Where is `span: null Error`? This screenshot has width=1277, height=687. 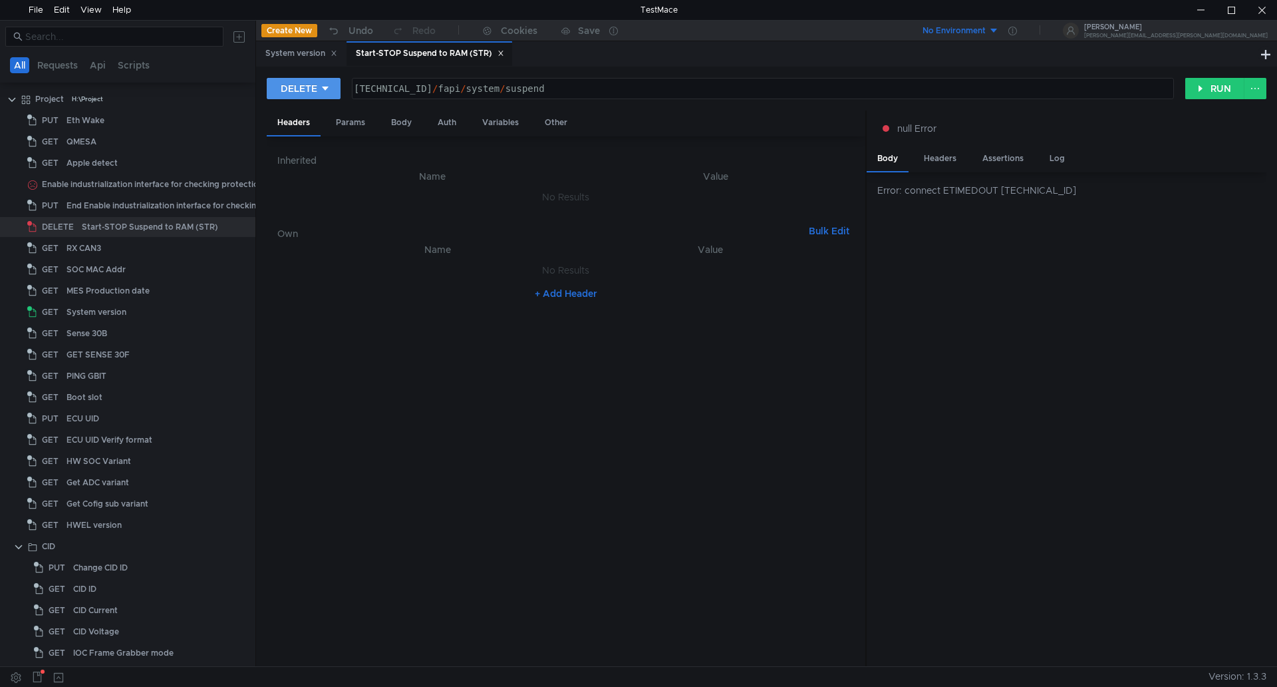
span: null Error is located at coordinates (917, 128).